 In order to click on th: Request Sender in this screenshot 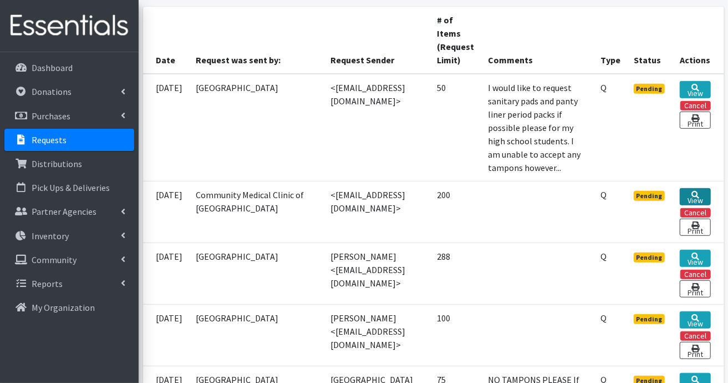, I will do `click(377, 40)`.